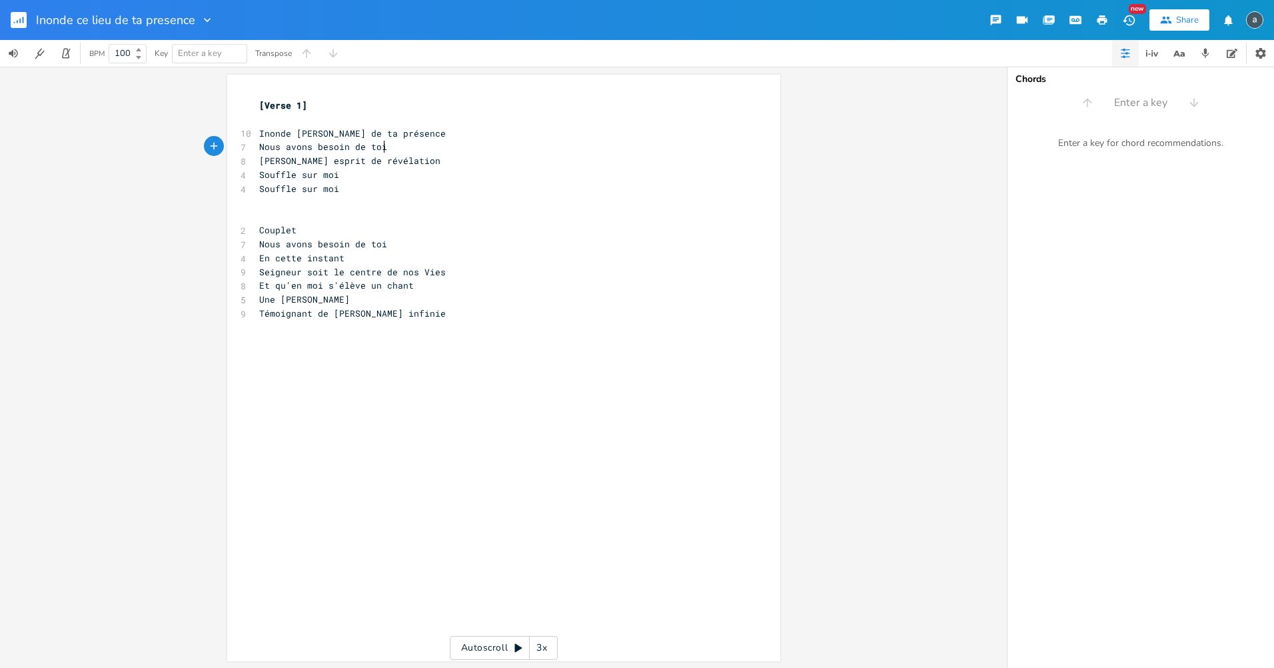  What do you see at coordinates (273, 53) in the screenshot?
I see `div: Transpose` at bounding box center [273, 53].